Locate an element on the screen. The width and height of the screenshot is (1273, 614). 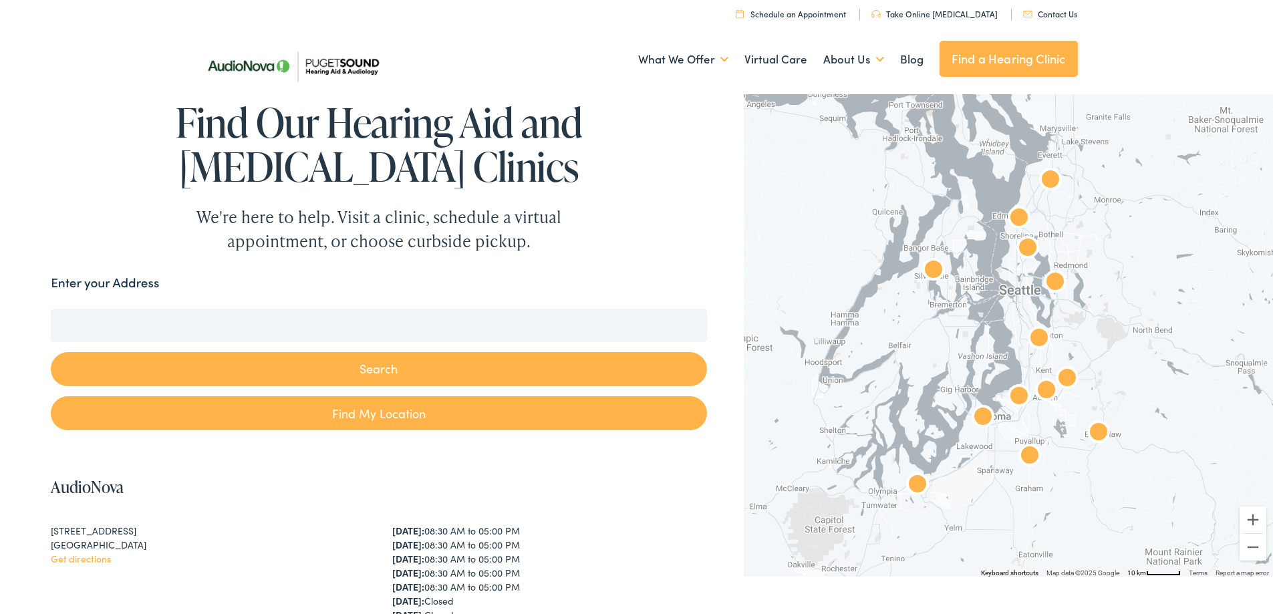
a: Schedule an Appointment is located at coordinates (791, 13).